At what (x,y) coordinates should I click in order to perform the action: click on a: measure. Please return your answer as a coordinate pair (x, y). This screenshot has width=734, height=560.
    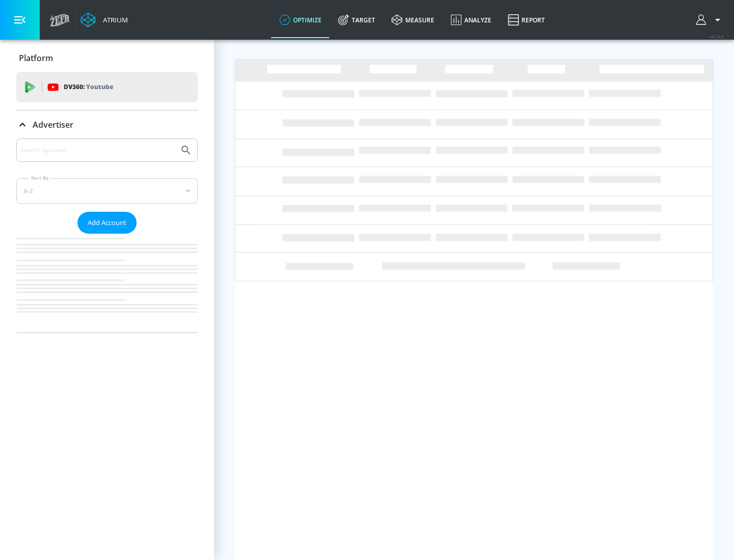
    Looking at the image, I should click on (413, 20).